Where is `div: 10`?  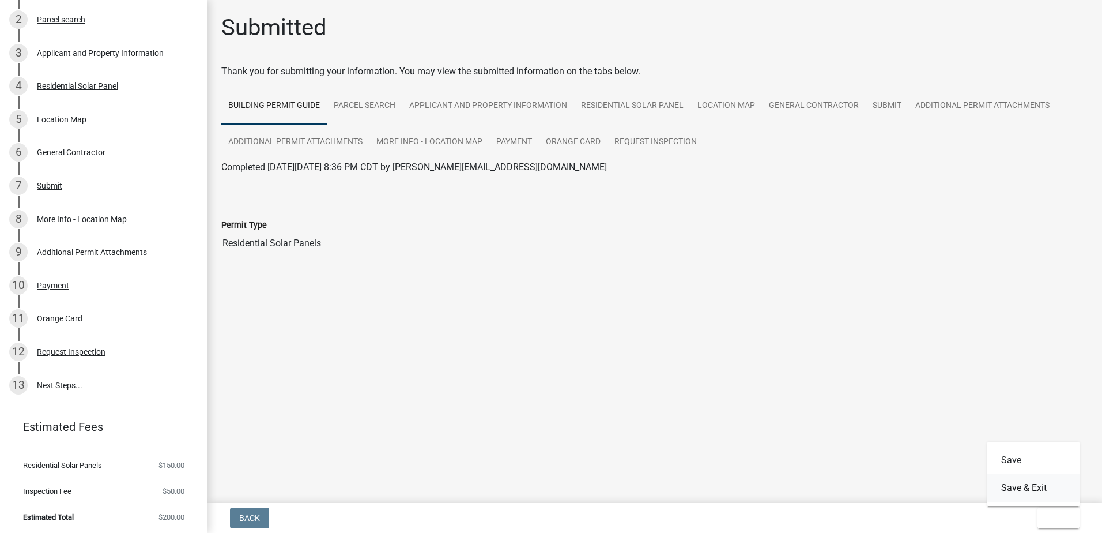 div: 10 is located at coordinates (18, 285).